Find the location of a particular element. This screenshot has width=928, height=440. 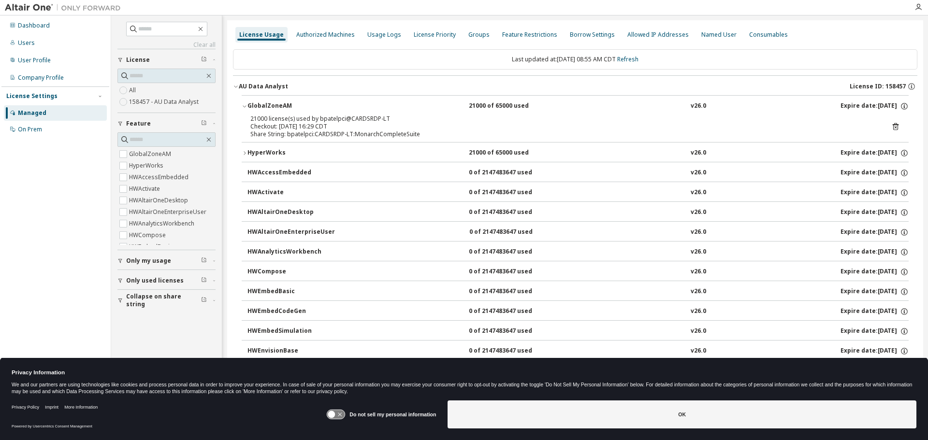

div: HWEmbedSimulation is located at coordinates (291, 332).